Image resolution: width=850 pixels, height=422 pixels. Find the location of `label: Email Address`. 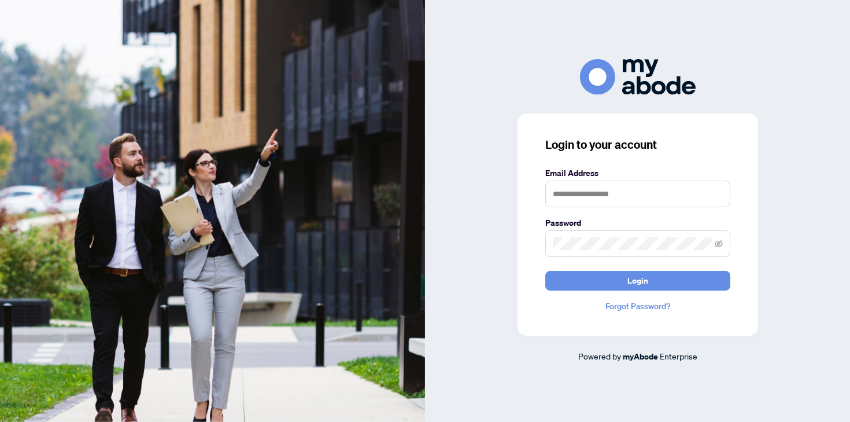

label: Email Address is located at coordinates (638, 173).